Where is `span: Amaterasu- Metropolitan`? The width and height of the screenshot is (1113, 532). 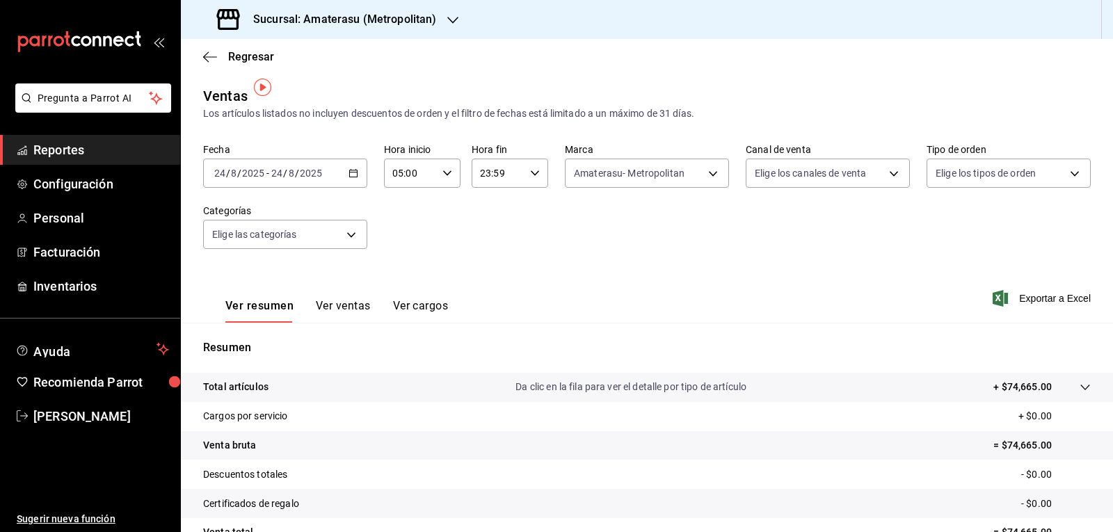 span: Amaterasu- Metropolitan is located at coordinates (629, 173).